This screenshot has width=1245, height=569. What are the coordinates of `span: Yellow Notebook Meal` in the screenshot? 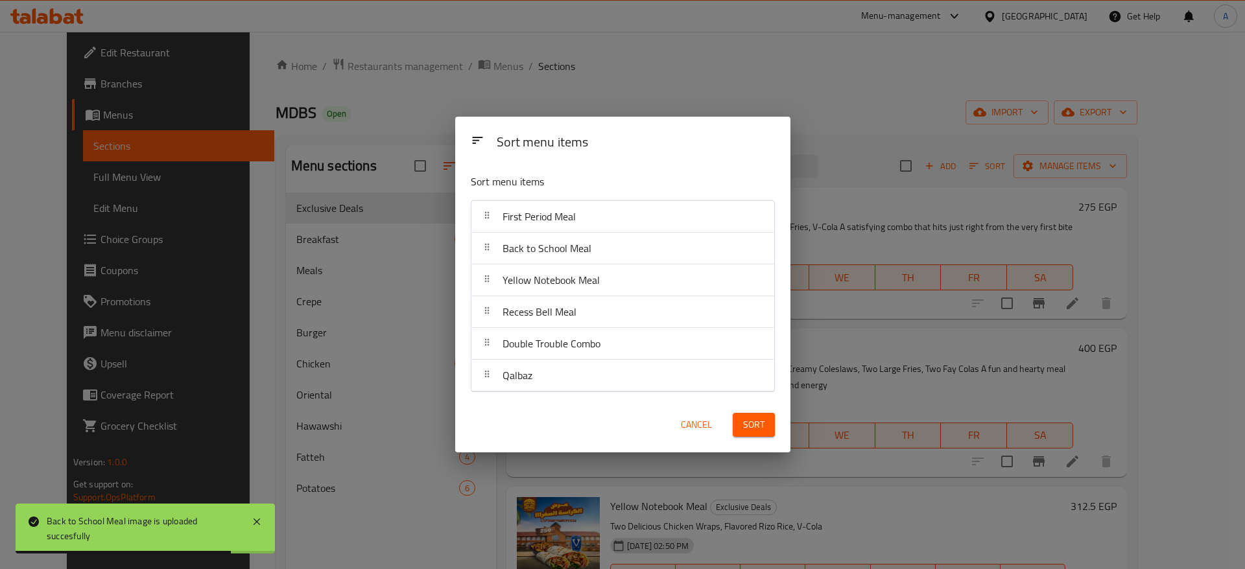 It's located at (551, 280).